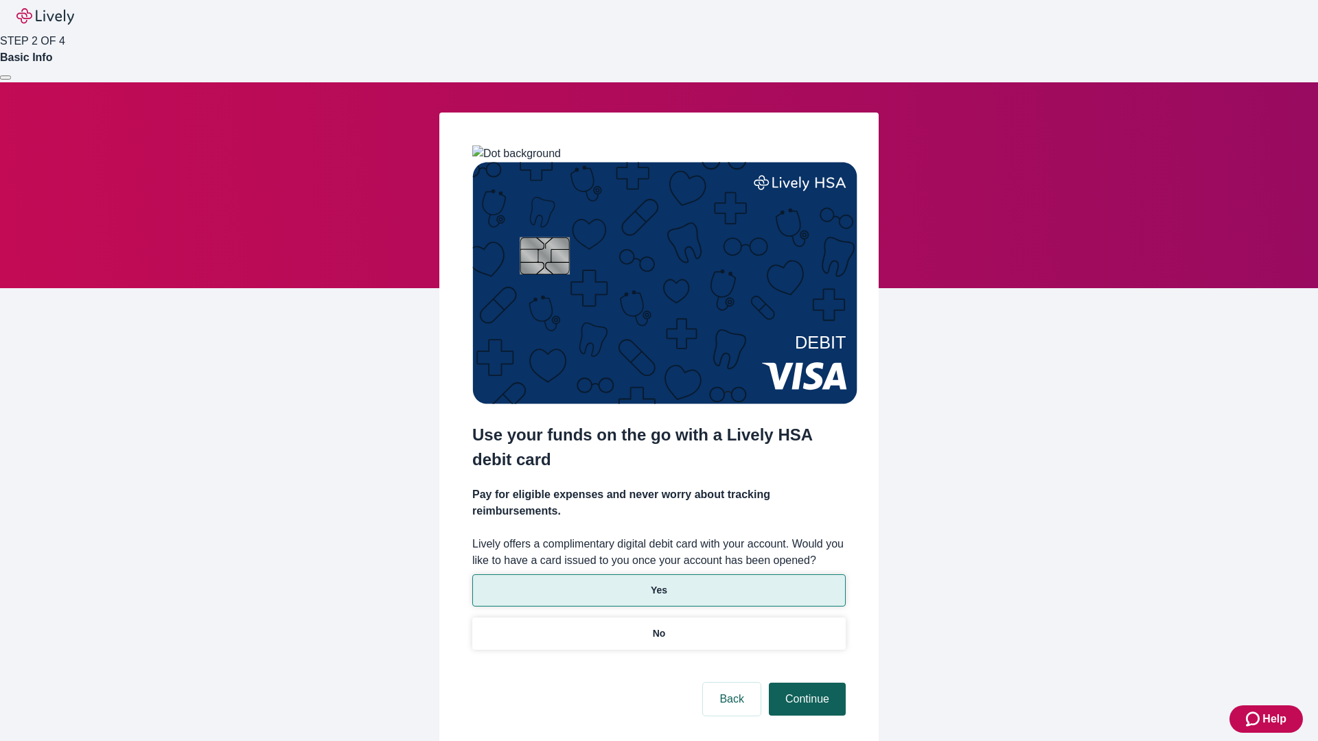  What do you see at coordinates (659, 590) in the screenshot?
I see `button: Yes` at bounding box center [659, 590].